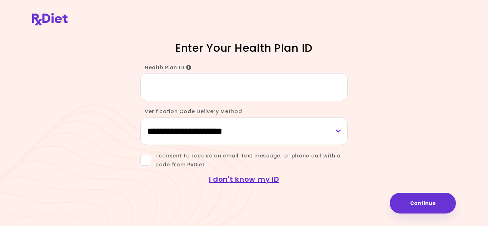 This screenshot has height=226, width=488. What do you see at coordinates (249, 160) in the screenshot?
I see `span: I consent to receive an email, text message, or phone call with a code from RxDiet` at bounding box center [249, 160].